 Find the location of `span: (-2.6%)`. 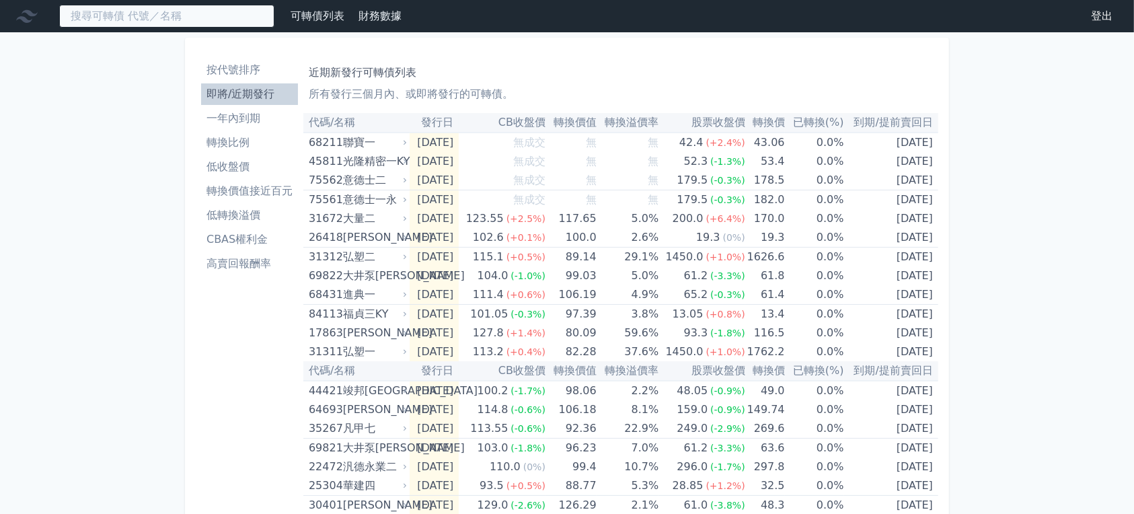

span: (-2.6%) is located at coordinates (528, 505).